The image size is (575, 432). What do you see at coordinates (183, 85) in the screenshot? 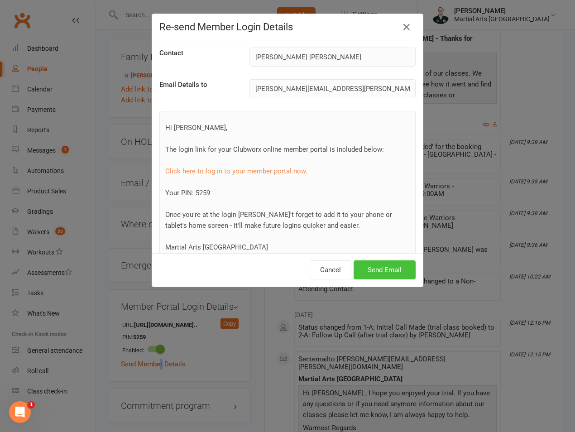
I see `label: Email Details to` at bounding box center [183, 85].